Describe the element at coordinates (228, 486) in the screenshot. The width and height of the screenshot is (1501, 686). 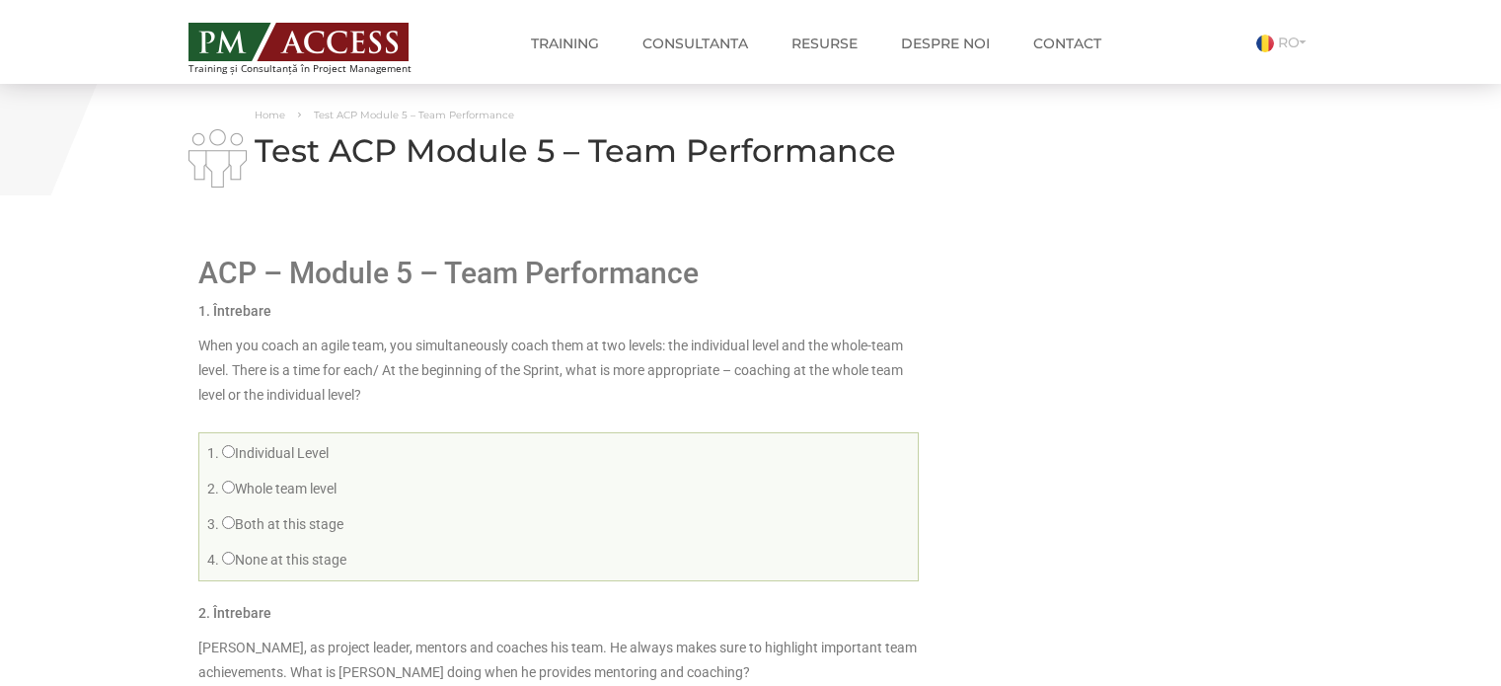
I see `input: Whole team level` at that location.